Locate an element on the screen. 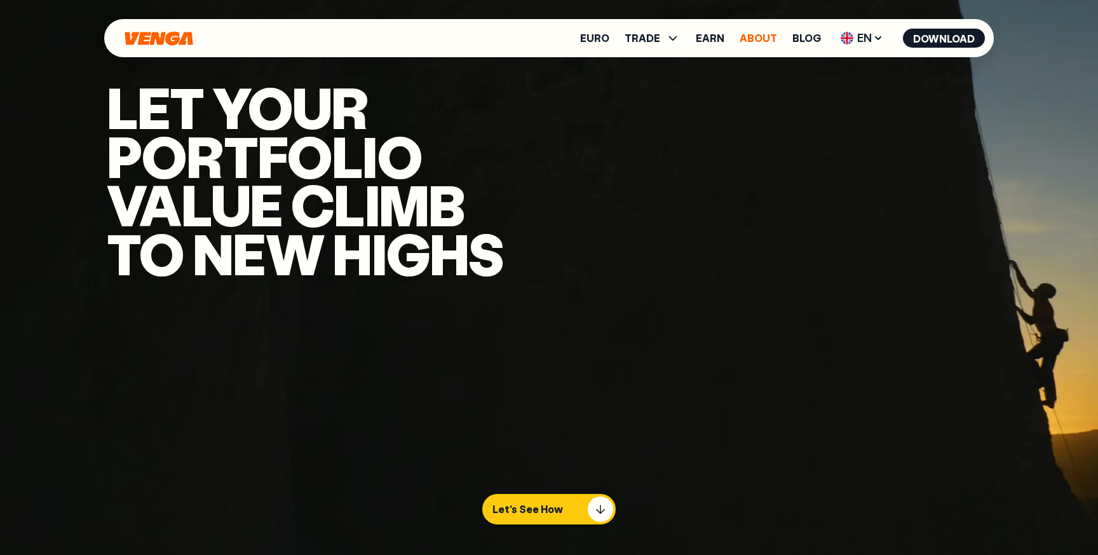 Image resolution: width=1098 pixels, height=555 pixels. p: Let's See How is located at coordinates (528, 509).